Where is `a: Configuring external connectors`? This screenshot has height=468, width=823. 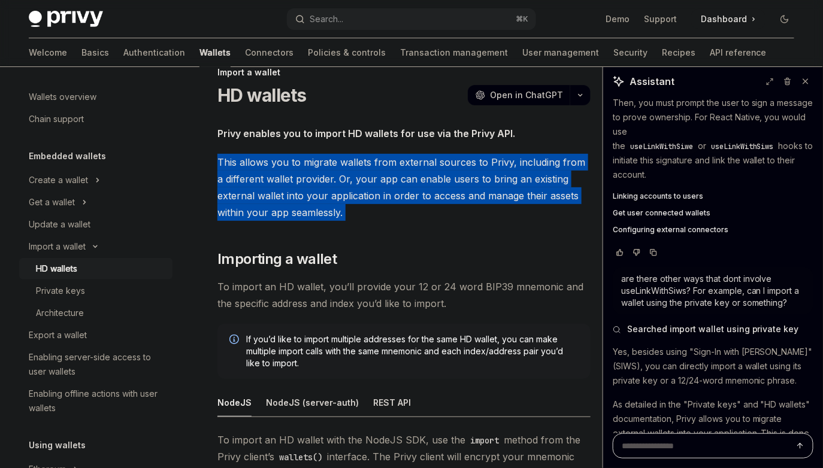 a: Configuring external connectors is located at coordinates (713, 230).